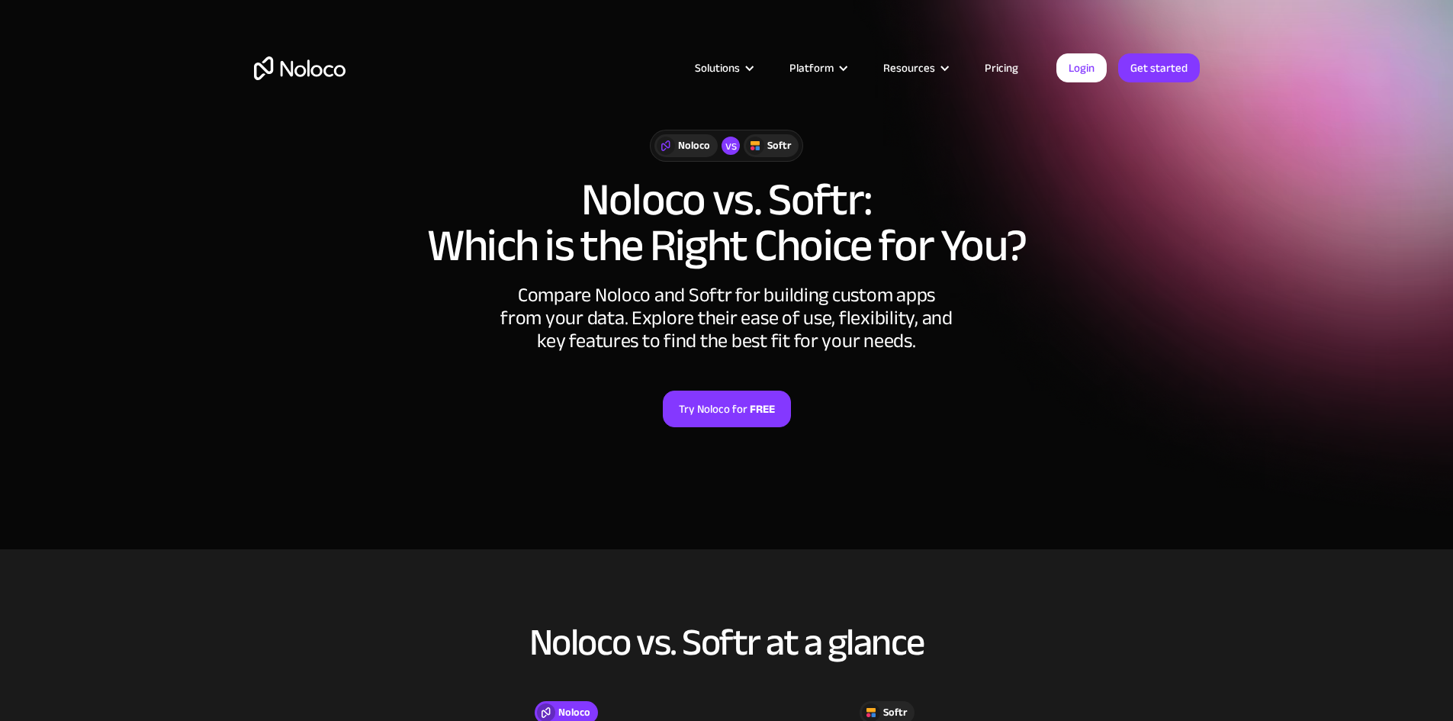 The width and height of the screenshot is (1453, 721). Describe the element at coordinates (731, 146) in the screenshot. I see `div: vs` at that location.